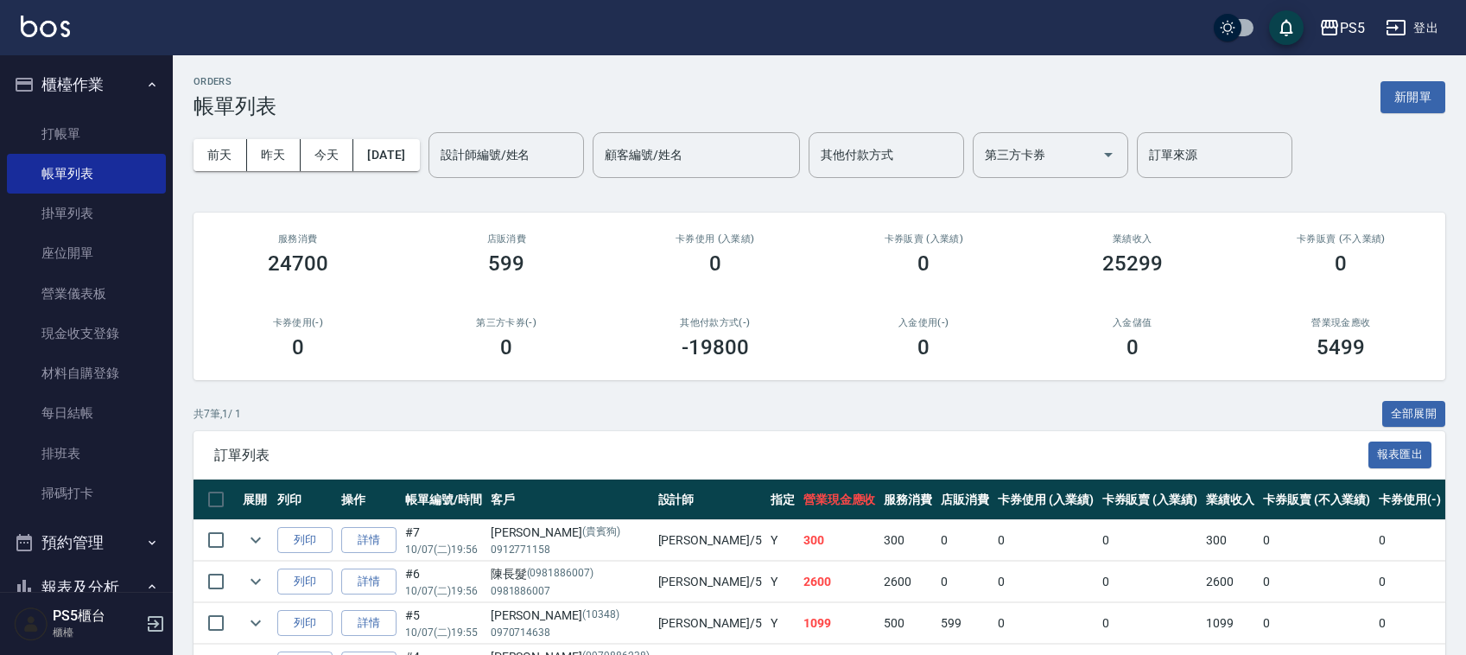 Image resolution: width=1466 pixels, height=655 pixels. What do you see at coordinates (298, 238) in the screenshot?
I see `h3: 服務消費` at bounding box center [298, 238].